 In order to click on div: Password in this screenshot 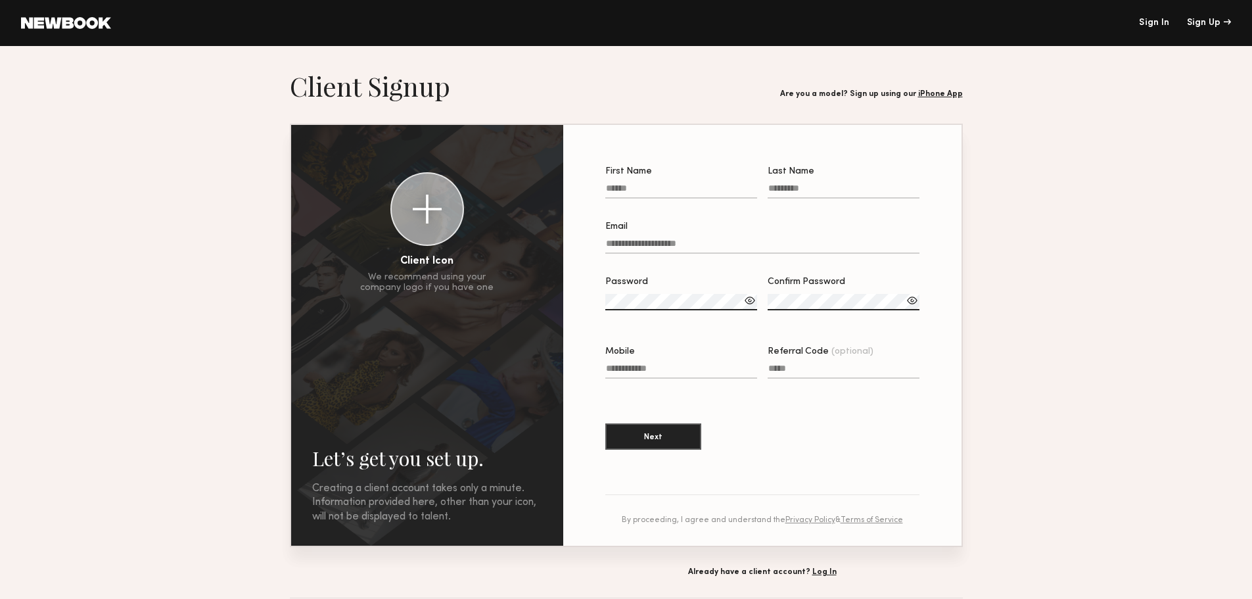, I will do `click(681, 282)`.